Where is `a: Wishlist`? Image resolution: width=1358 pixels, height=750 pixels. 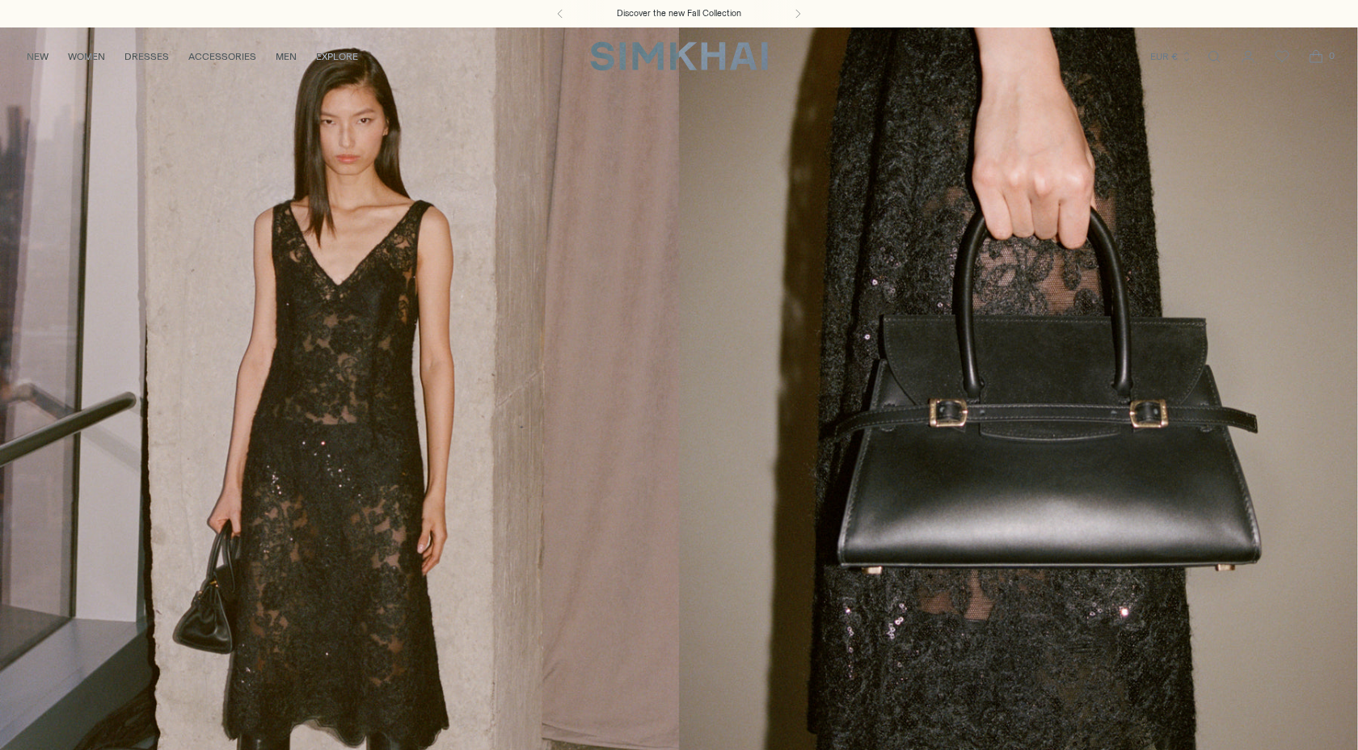 a: Wishlist is located at coordinates (1282, 57).